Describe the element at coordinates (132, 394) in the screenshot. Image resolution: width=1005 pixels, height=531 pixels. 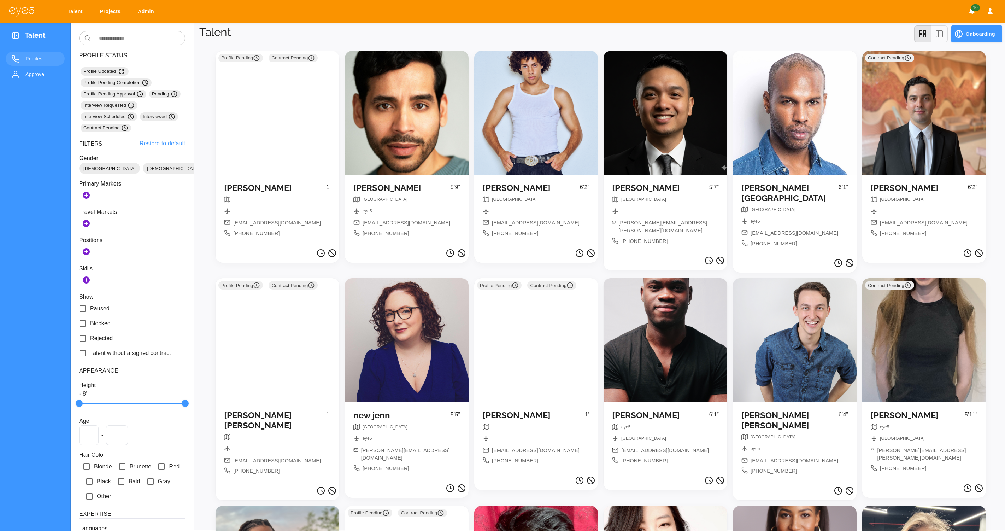
I see `p: - 8’` at that location.